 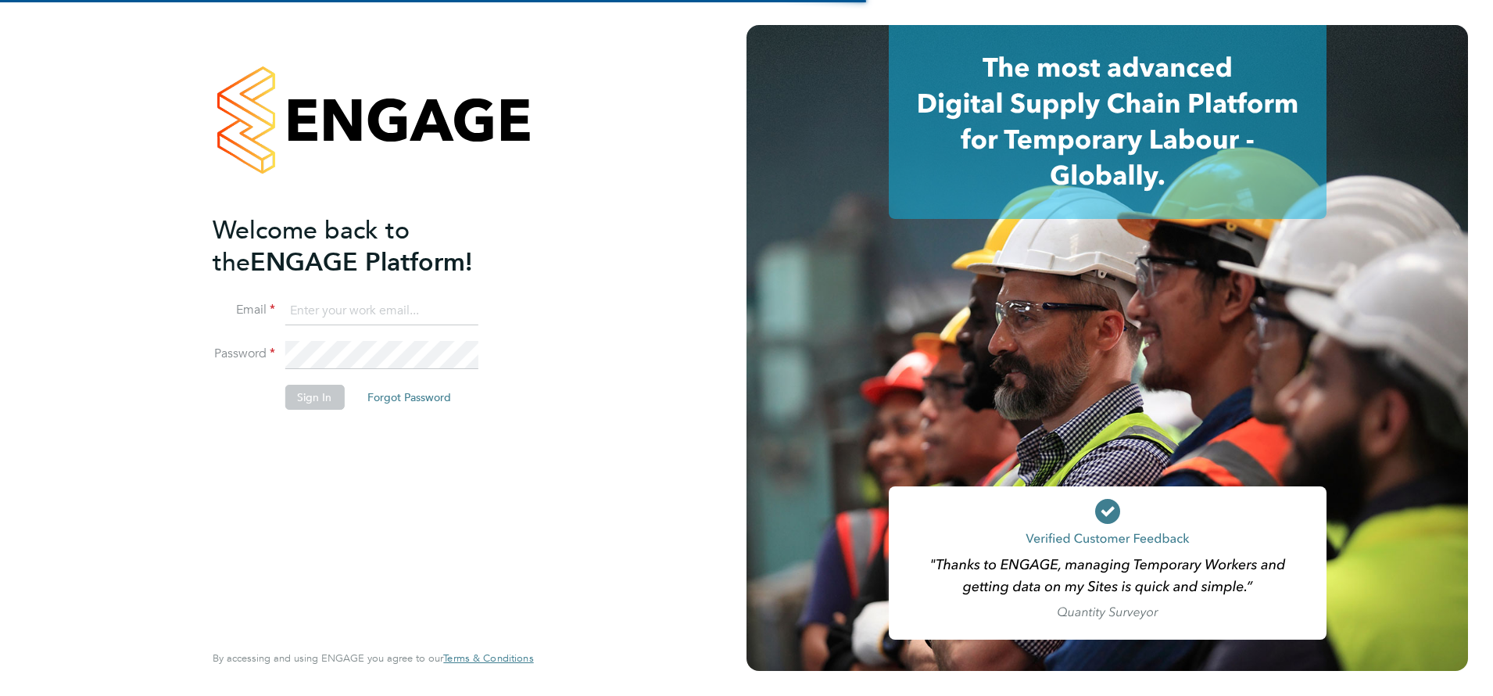 What do you see at coordinates (311, 246) in the screenshot?
I see `span: Welcome back to the` at bounding box center [311, 246].